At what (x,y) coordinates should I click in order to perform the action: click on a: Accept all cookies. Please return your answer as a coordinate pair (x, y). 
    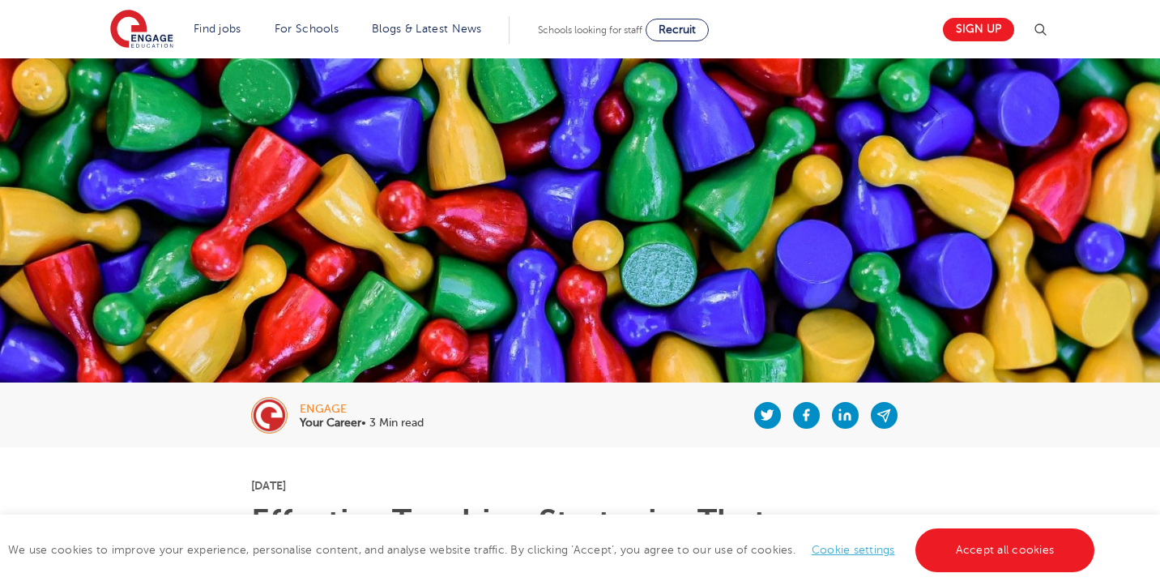
    Looking at the image, I should click on (1006, 550).